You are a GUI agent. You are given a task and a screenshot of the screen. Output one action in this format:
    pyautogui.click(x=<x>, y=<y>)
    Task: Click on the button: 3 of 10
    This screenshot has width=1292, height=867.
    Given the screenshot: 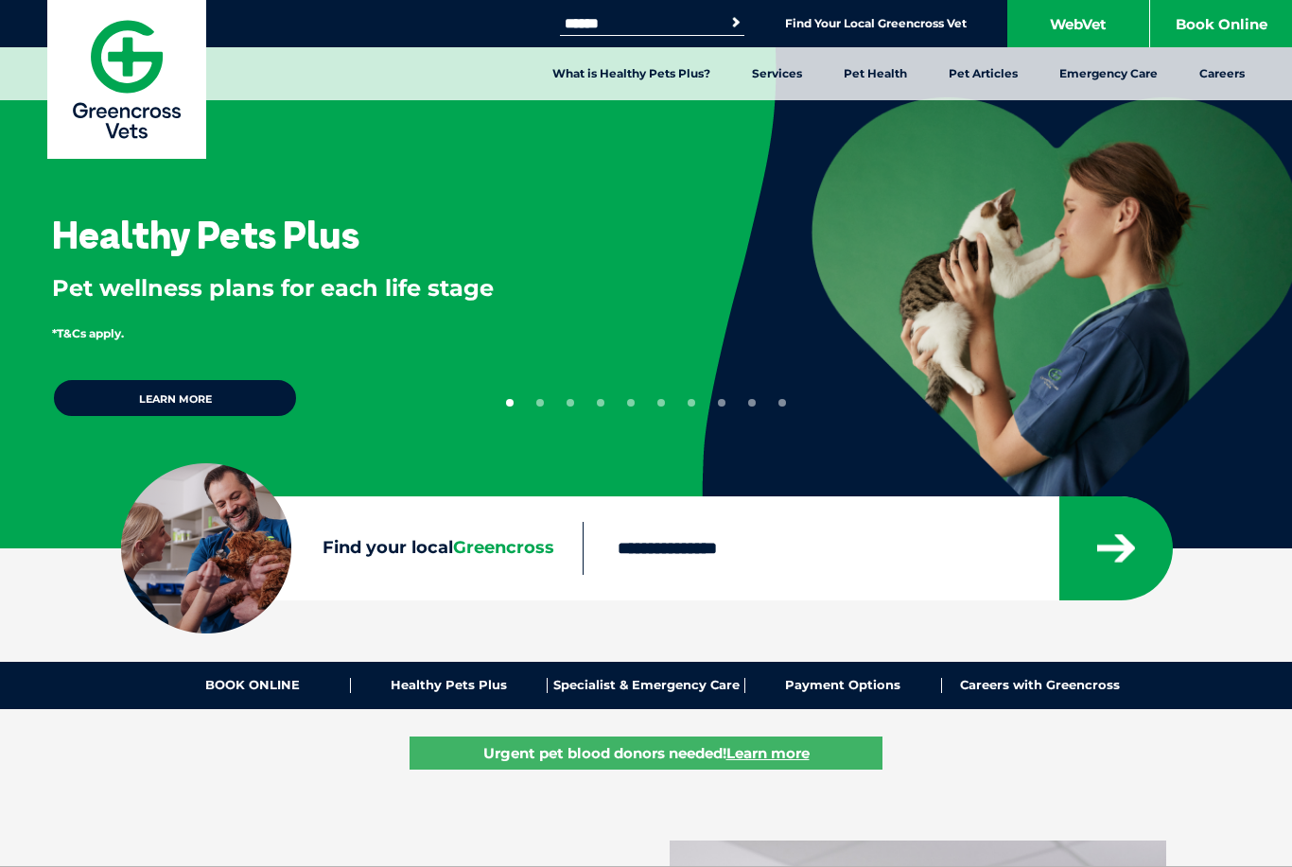 What is the action you would take?
    pyautogui.click(x=570, y=403)
    